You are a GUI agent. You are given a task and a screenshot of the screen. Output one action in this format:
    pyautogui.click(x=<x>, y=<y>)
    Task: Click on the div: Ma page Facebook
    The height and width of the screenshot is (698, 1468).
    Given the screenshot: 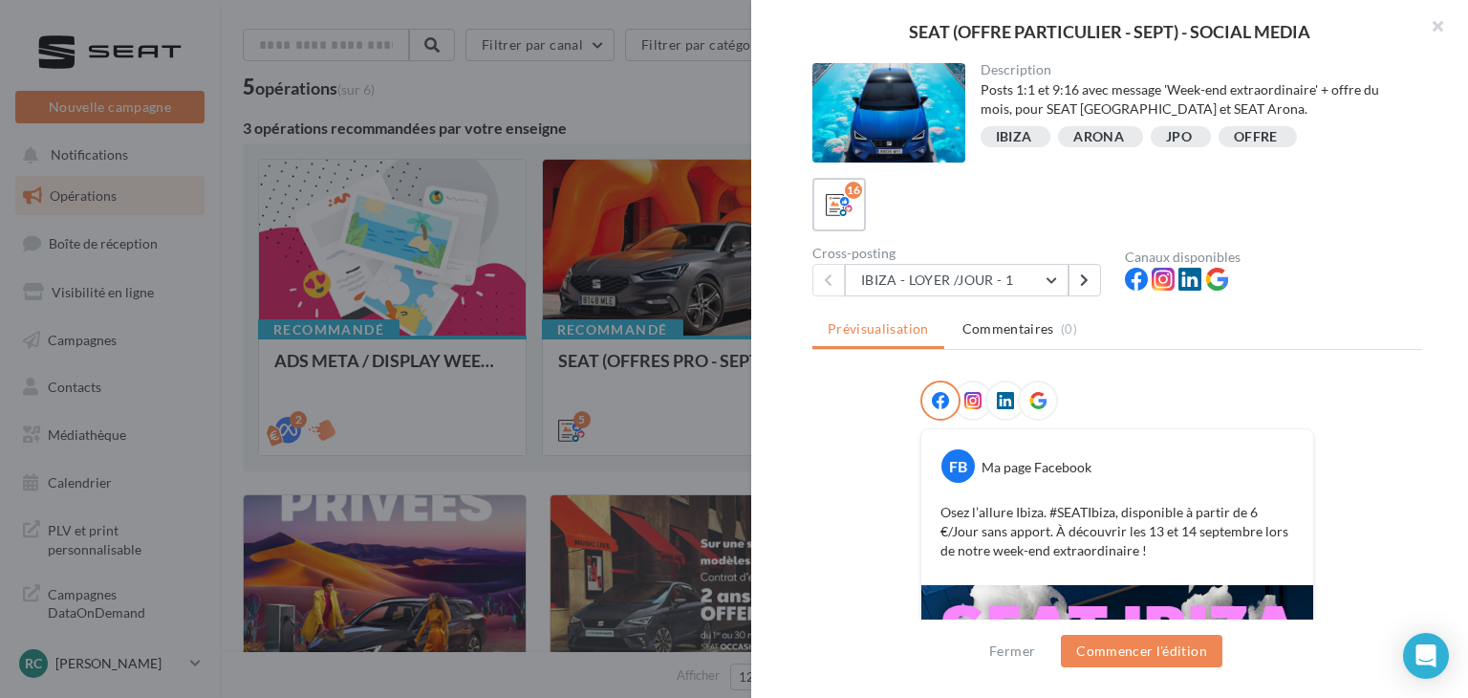 What is the action you would take?
    pyautogui.click(x=1036, y=467)
    